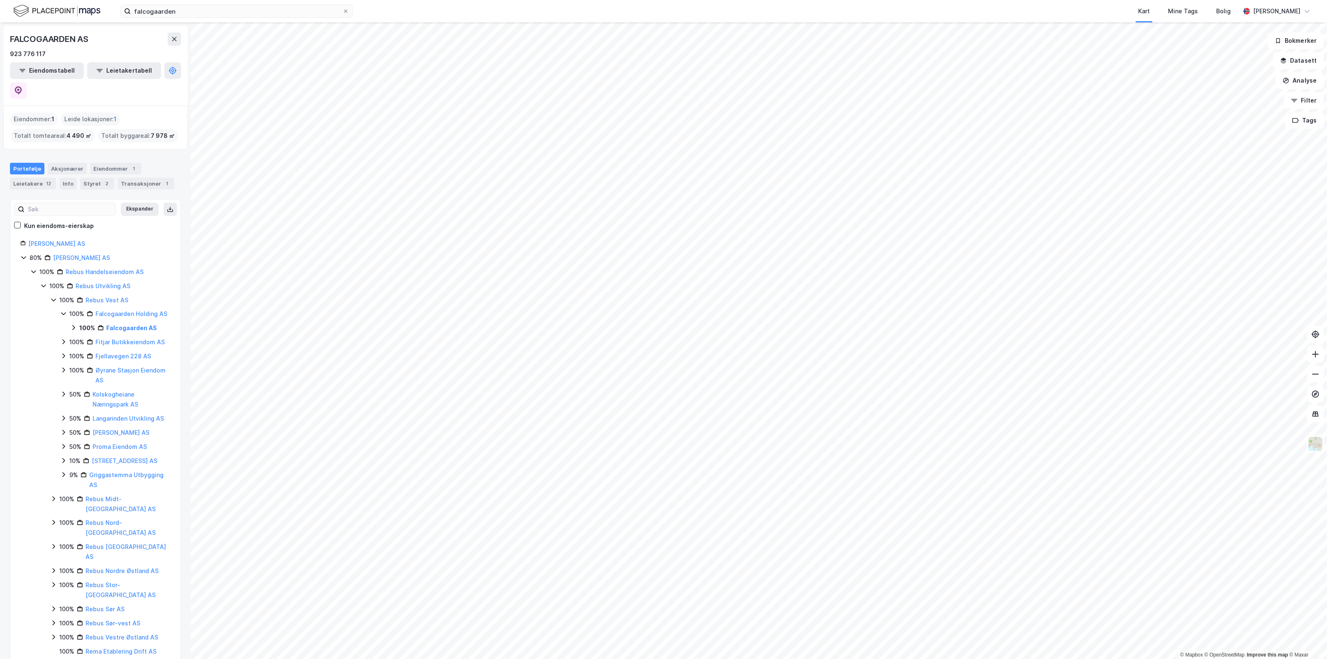 Image resolution: width=1327 pixels, height=659 pixels. Describe the element at coordinates (70, 209) in the screenshot. I see `input: Søk` at that location.